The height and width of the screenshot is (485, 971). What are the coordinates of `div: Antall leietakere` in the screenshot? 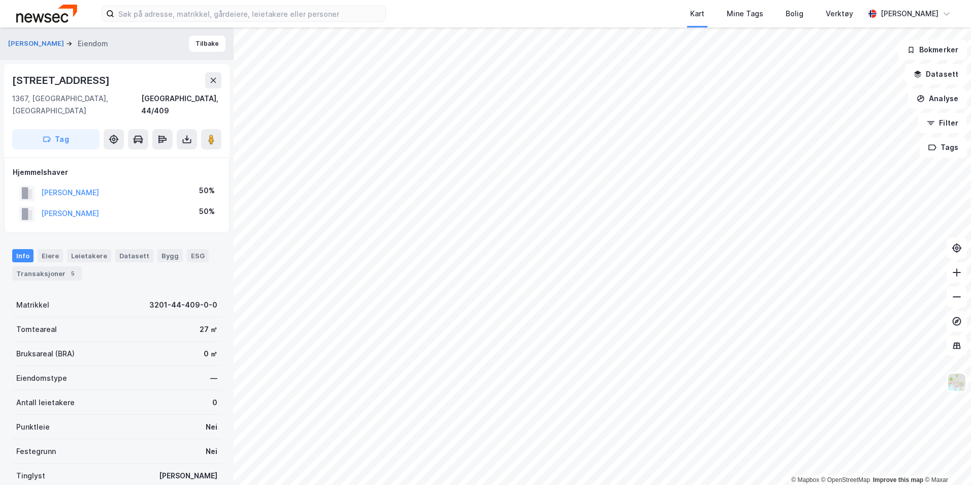 It's located at (45, 402).